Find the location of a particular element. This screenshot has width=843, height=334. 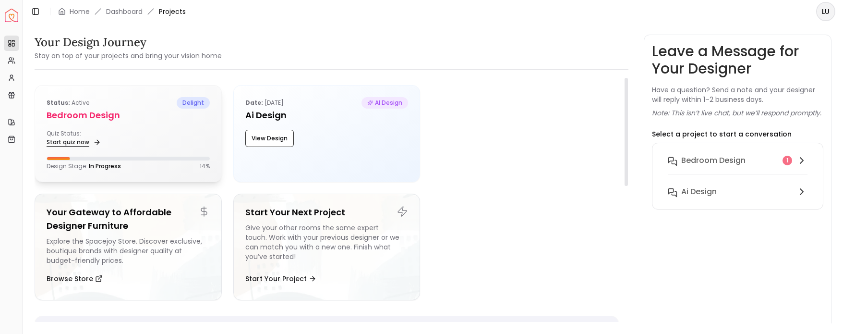

h5: Your Gateway to Affordable Designer Furniture is located at coordinates (128, 219).